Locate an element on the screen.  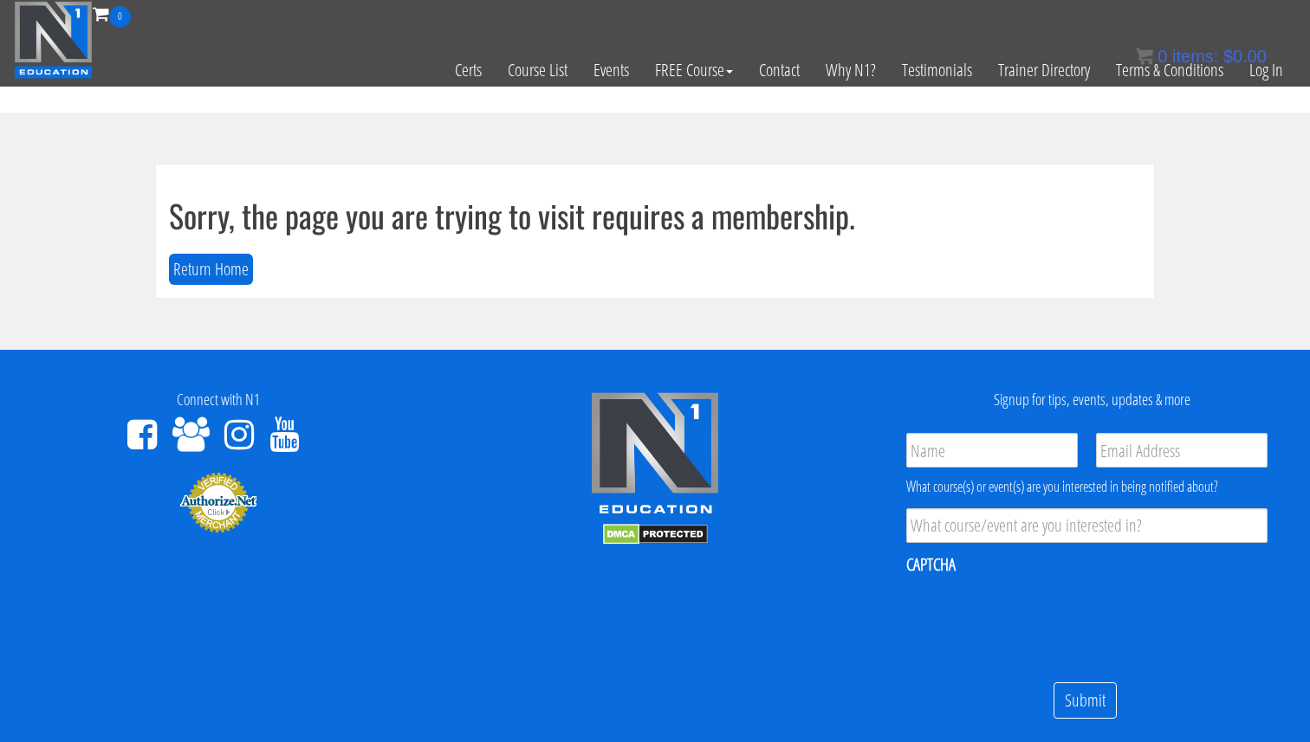
a: Terms & Conditions is located at coordinates (1169, 70).